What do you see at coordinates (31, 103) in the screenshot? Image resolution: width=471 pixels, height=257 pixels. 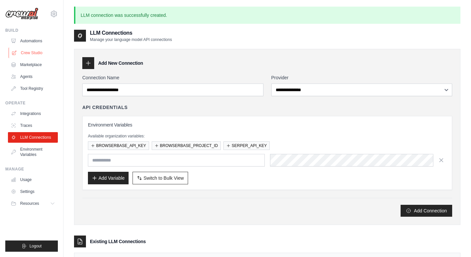 I see `div: Operate` at bounding box center [31, 103].